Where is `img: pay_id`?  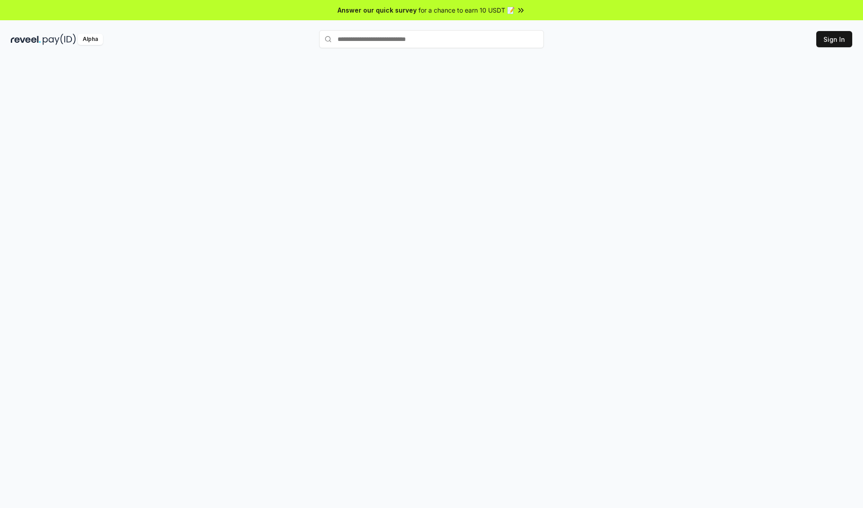
img: pay_id is located at coordinates (59, 39).